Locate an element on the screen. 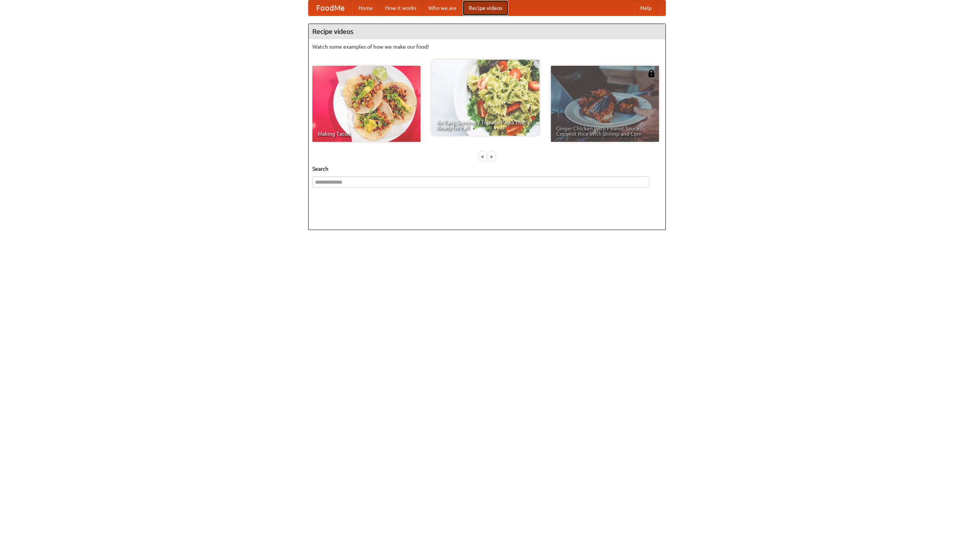  span: Making Tacos is located at coordinates (366, 134).